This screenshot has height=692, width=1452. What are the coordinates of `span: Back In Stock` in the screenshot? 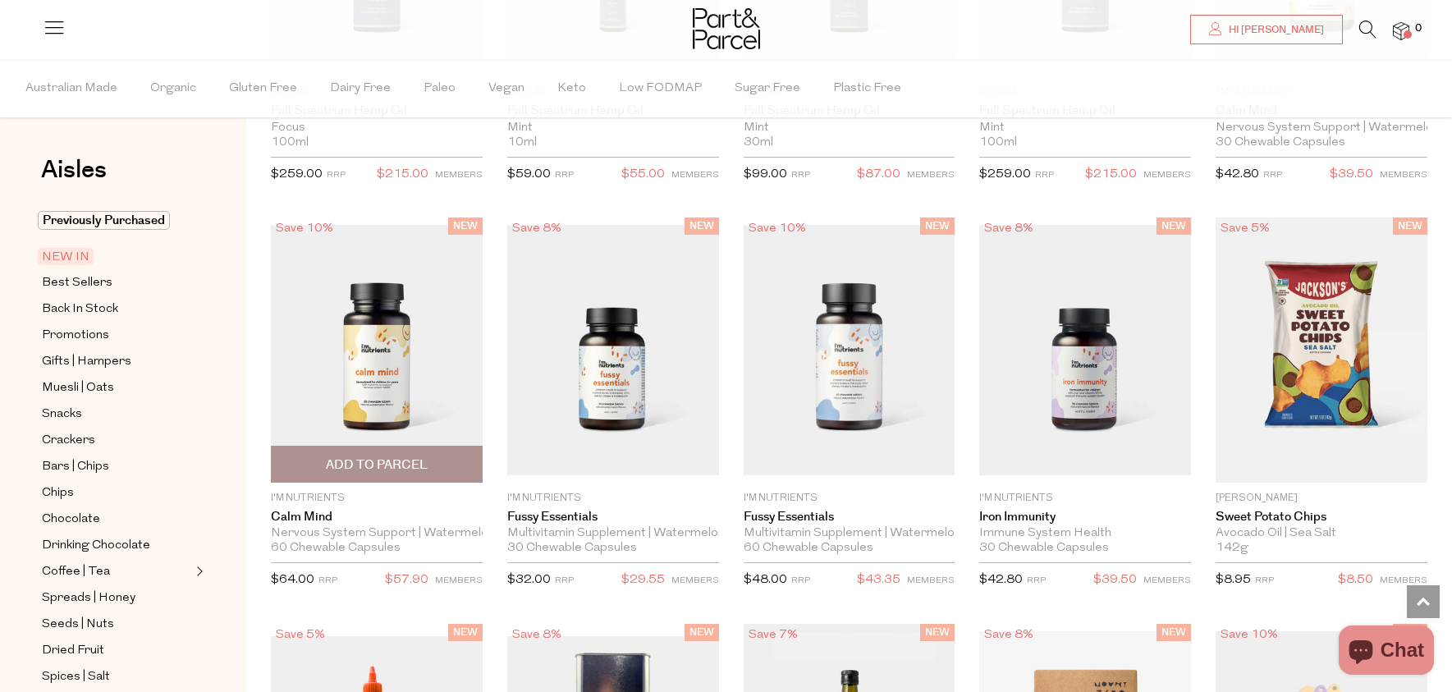 It's located at (80, 310).